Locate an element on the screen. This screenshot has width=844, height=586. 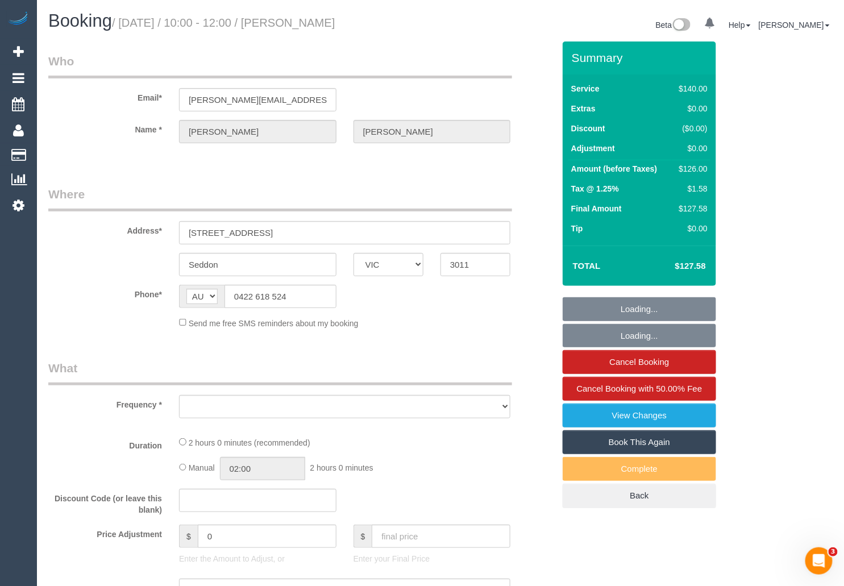
label: Email* is located at coordinates (105, 96).